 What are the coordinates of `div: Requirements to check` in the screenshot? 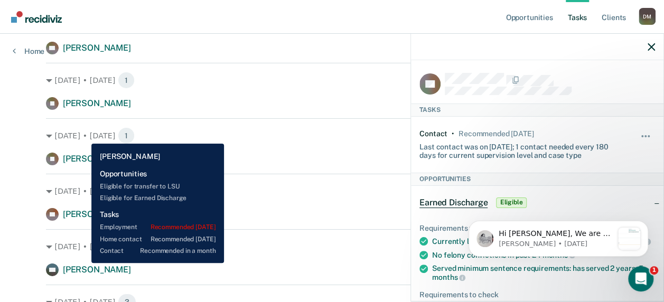 It's located at (537, 295).